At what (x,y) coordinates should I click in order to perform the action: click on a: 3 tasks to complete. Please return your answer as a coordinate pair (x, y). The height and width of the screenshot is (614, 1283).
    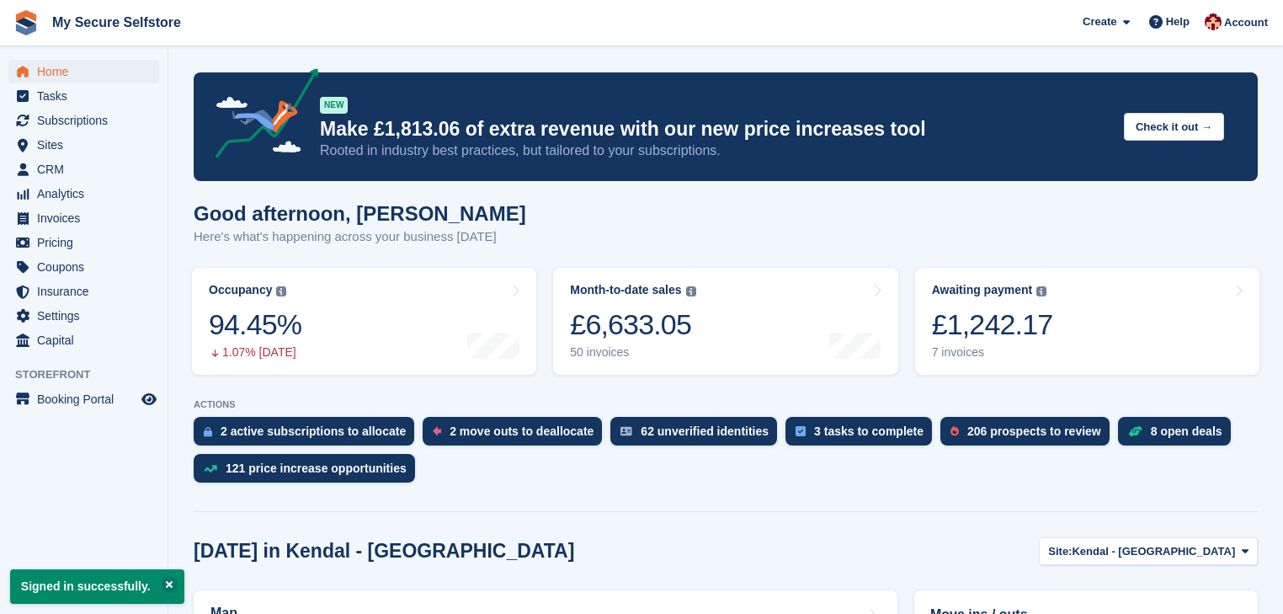
    Looking at the image, I should click on (863, 435).